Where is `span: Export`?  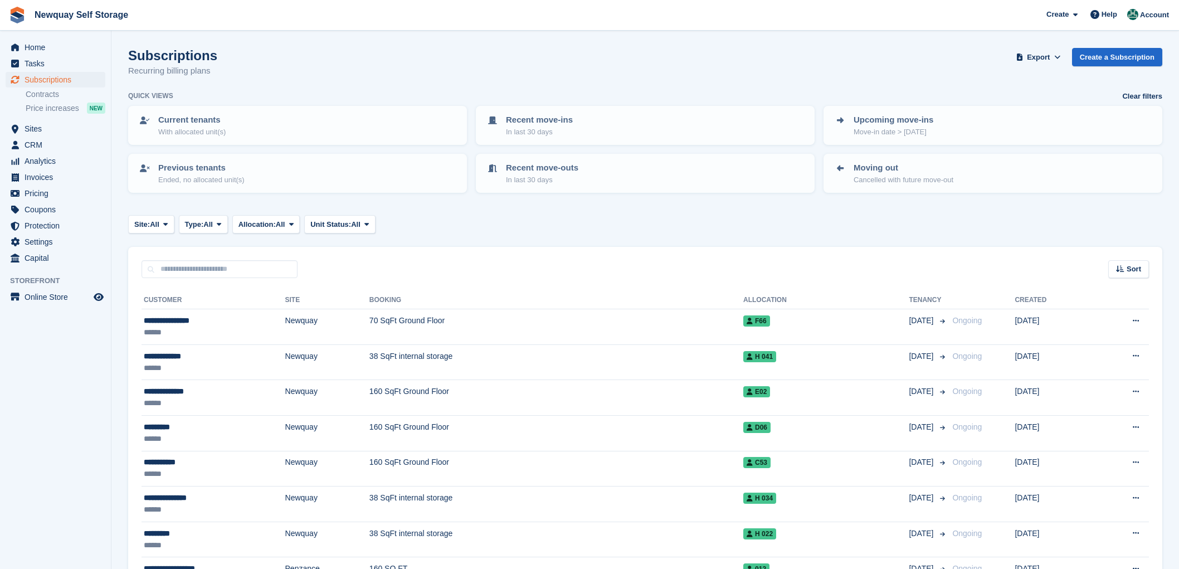
span: Export is located at coordinates (1038, 57).